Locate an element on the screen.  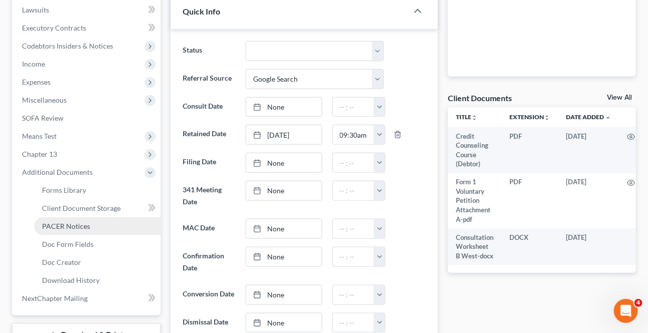
label: Status is located at coordinates (209, 51).